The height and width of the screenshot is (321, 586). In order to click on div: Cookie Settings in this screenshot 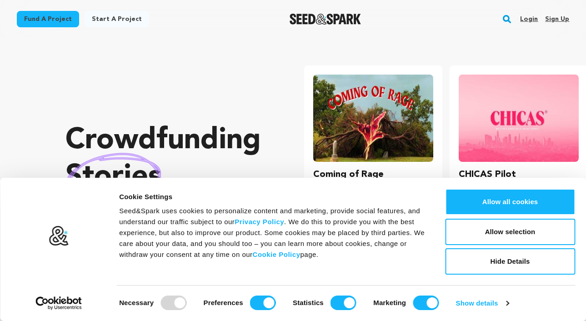, I will do `click(272, 197)`.